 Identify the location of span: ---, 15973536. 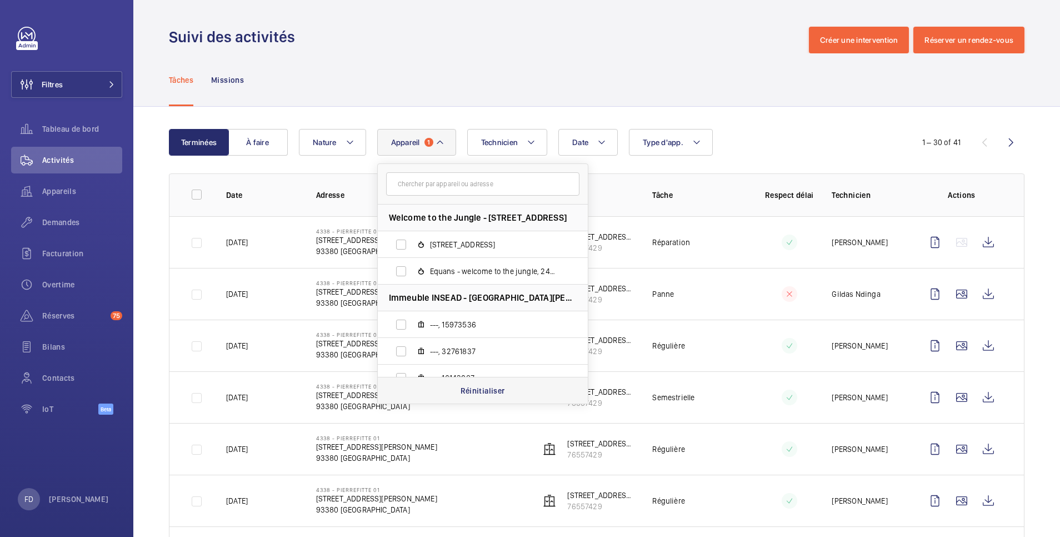
(494, 324).